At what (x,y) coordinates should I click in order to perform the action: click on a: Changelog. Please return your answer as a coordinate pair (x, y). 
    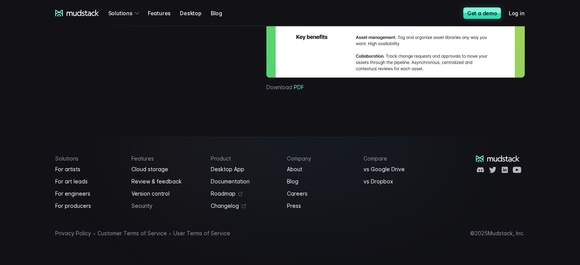
    Looking at the image, I should click on (244, 206).